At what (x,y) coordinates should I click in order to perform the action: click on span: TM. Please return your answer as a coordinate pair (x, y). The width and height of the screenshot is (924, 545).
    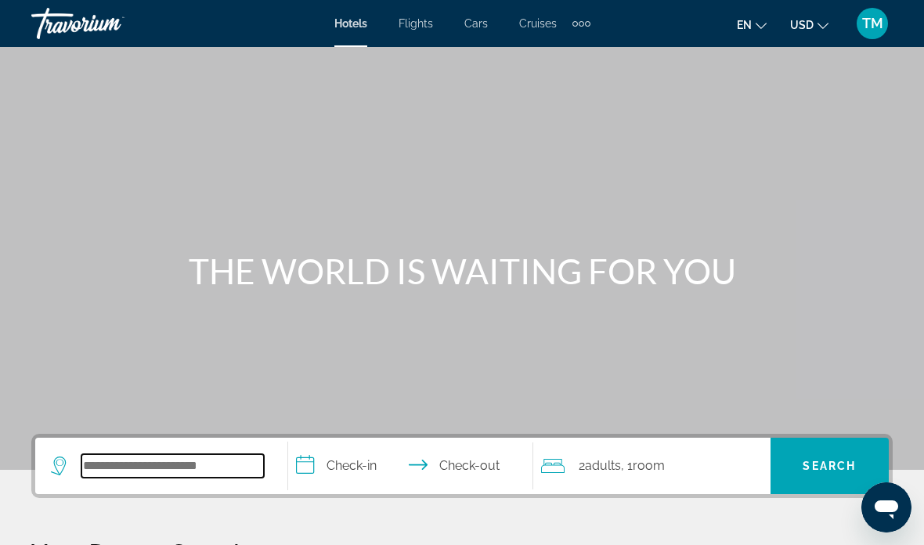
    Looking at the image, I should click on (873, 23).